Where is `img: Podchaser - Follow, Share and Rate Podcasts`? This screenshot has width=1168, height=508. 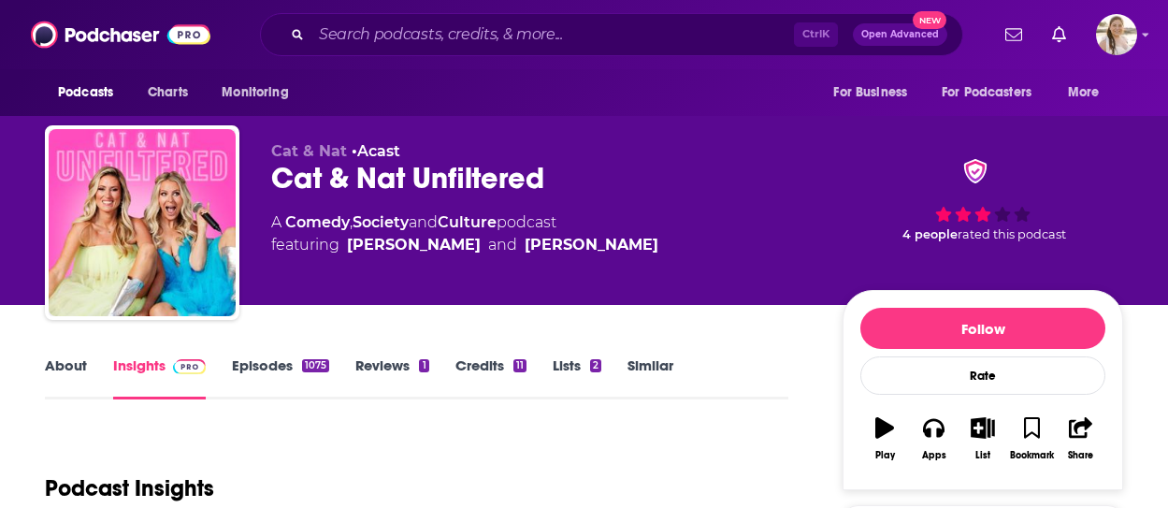
img: Podchaser - Follow, Share and Rate Podcasts is located at coordinates (121, 35).